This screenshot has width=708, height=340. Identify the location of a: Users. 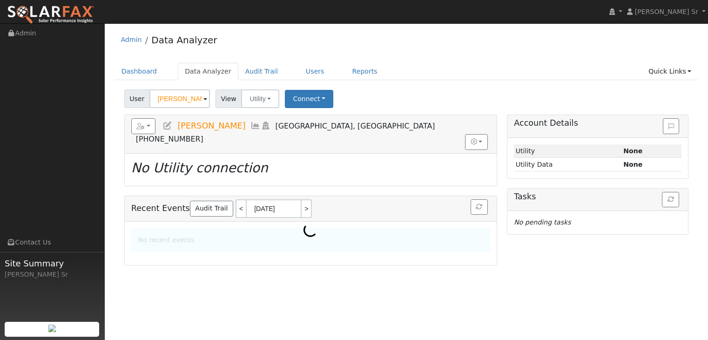
(315, 71).